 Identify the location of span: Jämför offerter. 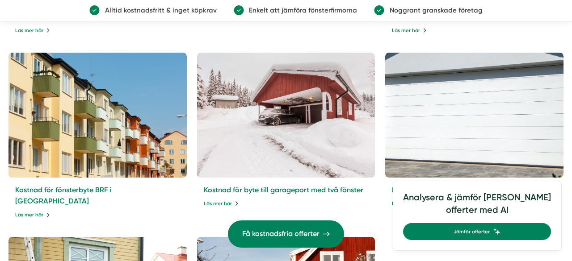
(471, 232).